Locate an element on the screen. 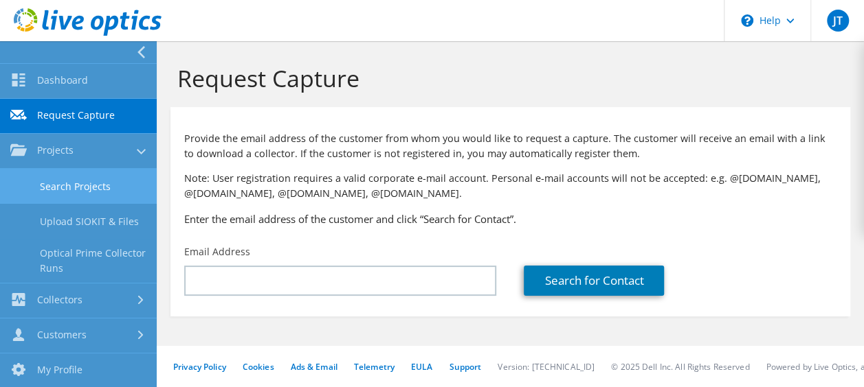 The image size is (864, 387). span: JT is located at coordinates (837, 21).